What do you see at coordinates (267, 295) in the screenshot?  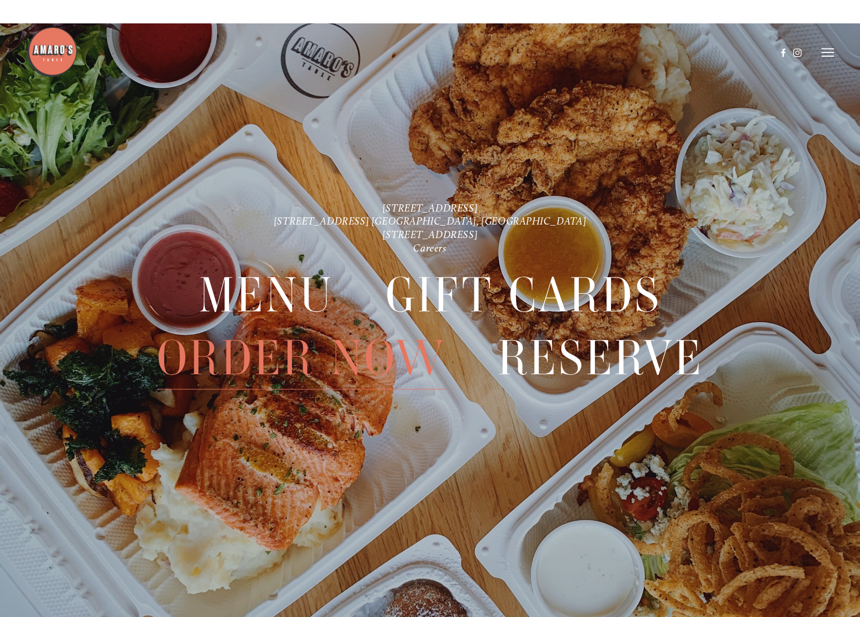 I see `span: Menu` at bounding box center [267, 295].